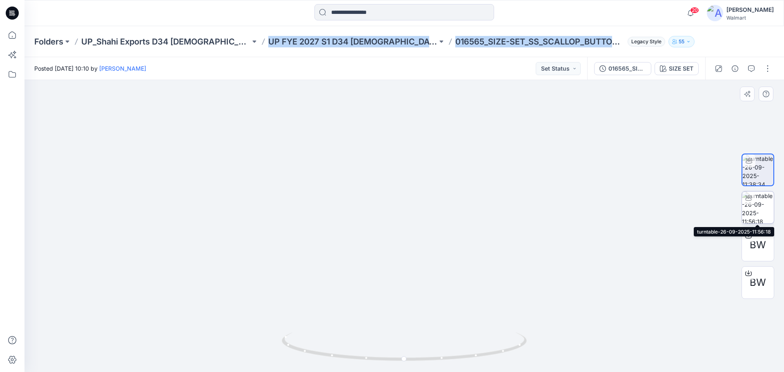  What do you see at coordinates (751, 18) in the screenshot?
I see `div: Walmart` at bounding box center [751, 18].